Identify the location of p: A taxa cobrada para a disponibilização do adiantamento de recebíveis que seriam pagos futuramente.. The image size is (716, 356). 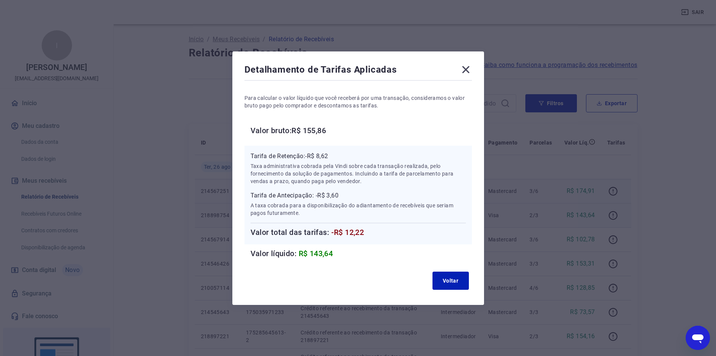
(358, 209).